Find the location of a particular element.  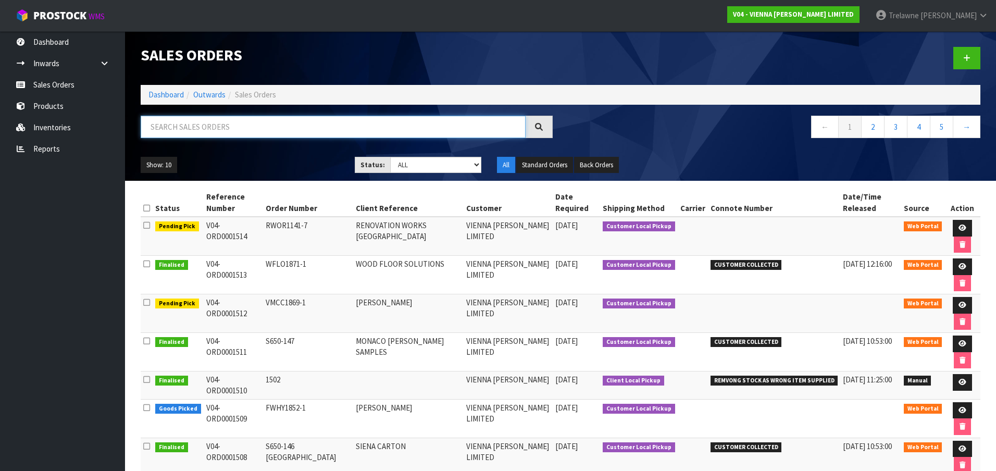

td: WOOD FLOOR SOLUTIONS is located at coordinates (408, 275).